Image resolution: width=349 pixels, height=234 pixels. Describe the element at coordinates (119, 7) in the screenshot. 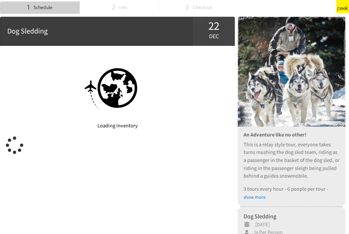

I see `li: 2 Info` at that location.